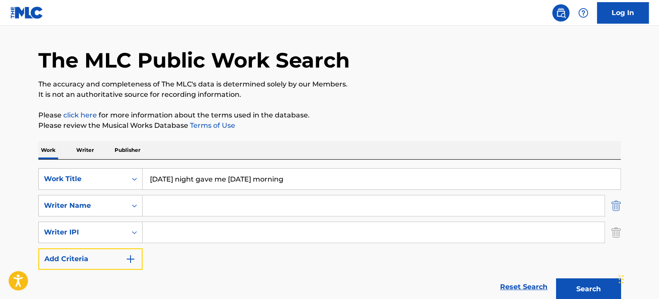 This screenshot has height=299, width=659. Describe the element at coordinates (83, 233) in the screenshot. I see `div: Writer IPI` at that location.